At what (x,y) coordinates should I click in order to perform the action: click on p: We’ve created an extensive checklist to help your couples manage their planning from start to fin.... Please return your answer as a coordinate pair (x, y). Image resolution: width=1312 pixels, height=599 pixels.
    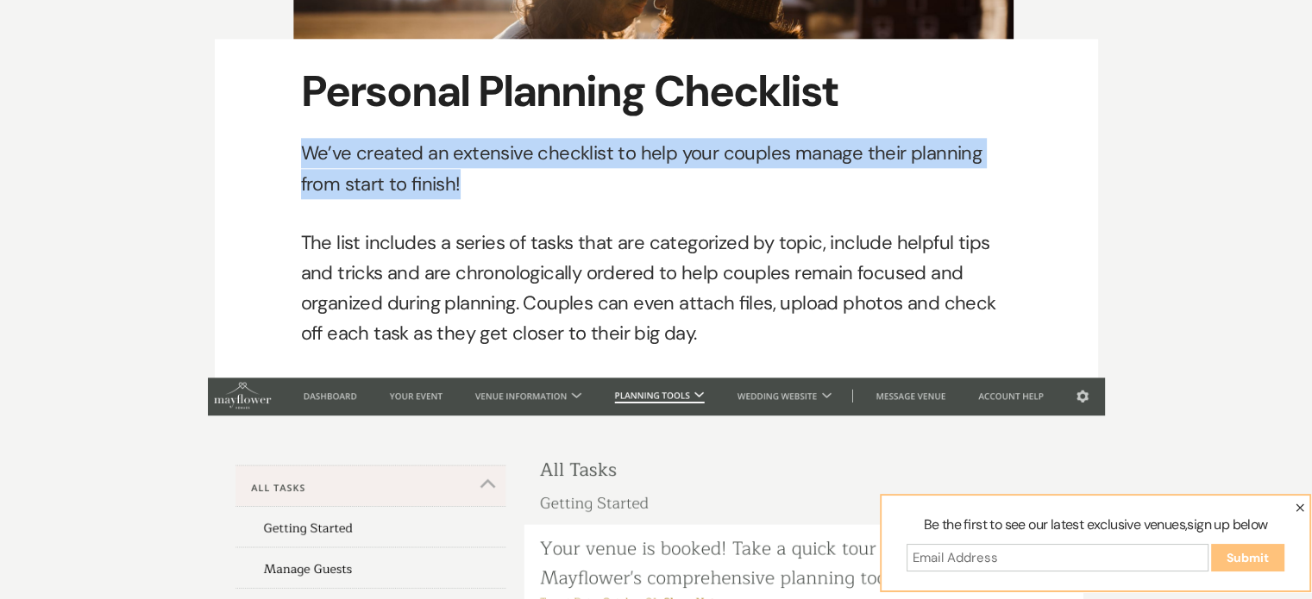
    Looking at the image, I should click on (656, 168).